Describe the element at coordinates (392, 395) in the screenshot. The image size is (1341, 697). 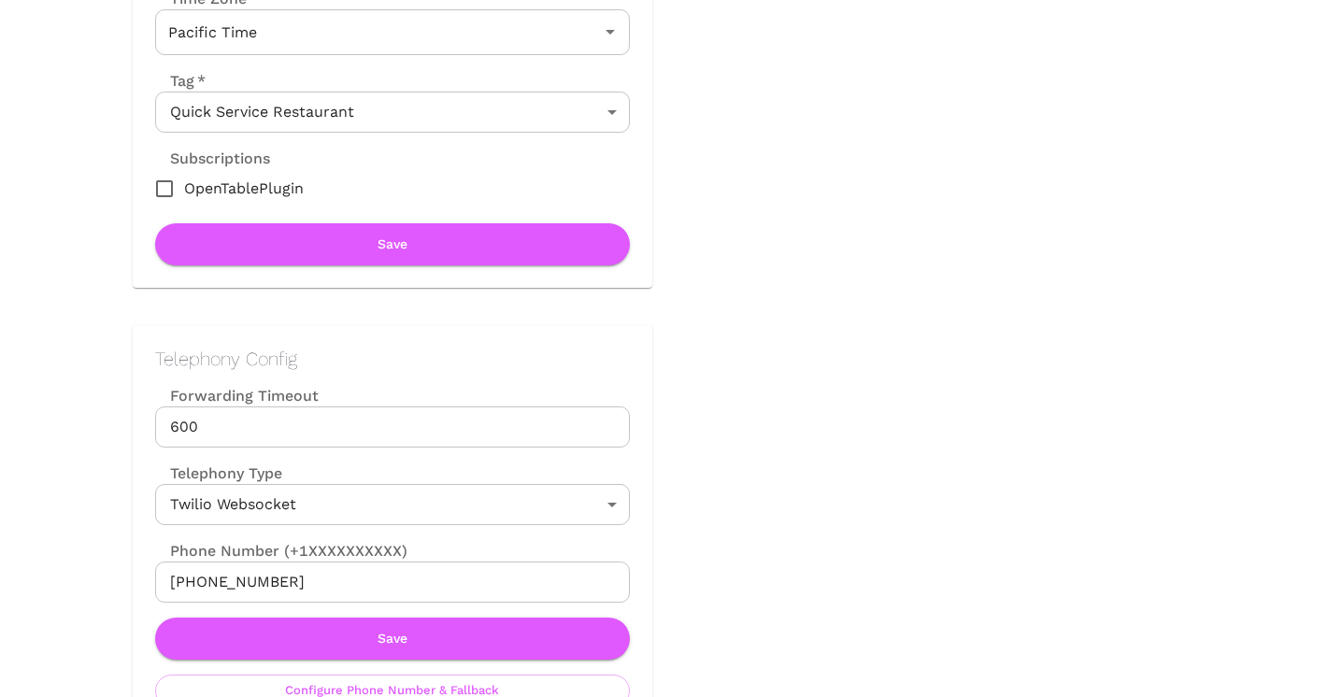
I see `label: Forwarding Timeout` at that location.